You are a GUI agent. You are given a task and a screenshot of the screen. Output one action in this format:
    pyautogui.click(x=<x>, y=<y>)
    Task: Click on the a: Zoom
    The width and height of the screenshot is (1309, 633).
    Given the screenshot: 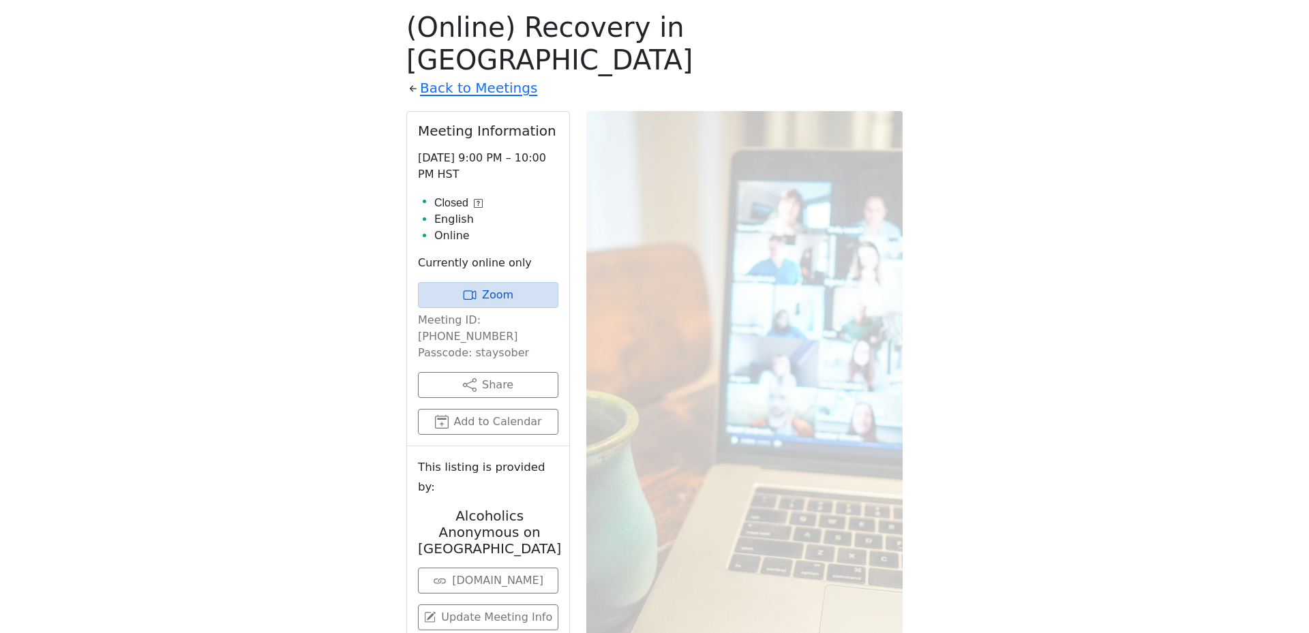 What is the action you would take?
    pyautogui.click(x=488, y=295)
    